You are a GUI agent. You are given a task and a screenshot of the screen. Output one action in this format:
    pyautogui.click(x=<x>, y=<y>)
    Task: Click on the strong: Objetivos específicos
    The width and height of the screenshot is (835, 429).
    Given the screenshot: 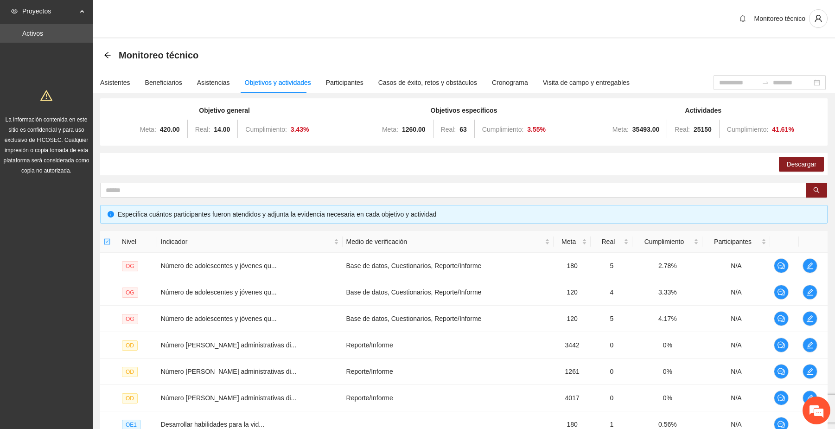 What is the action you would take?
    pyautogui.click(x=464, y=110)
    